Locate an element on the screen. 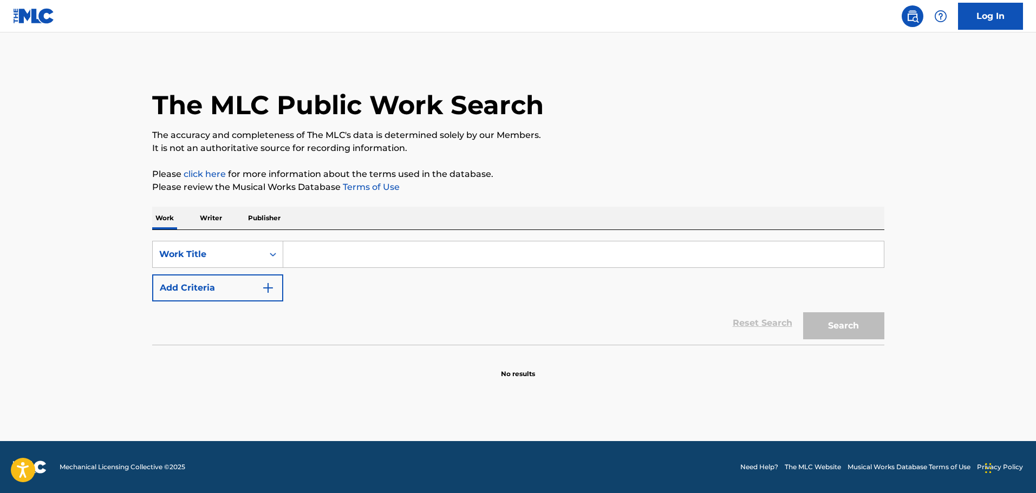 The image size is (1036, 493). img: search is located at coordinates (912, 16).